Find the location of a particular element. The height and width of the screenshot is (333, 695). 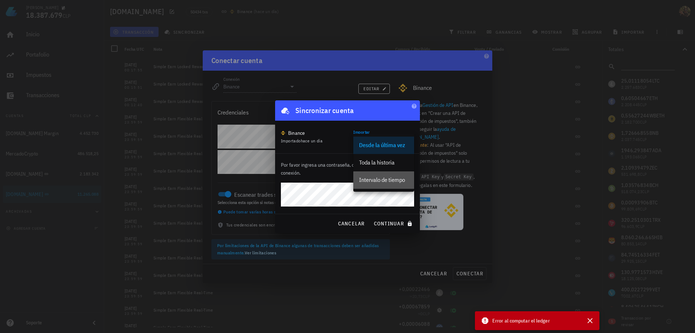

span: hace un día is located at coordinates (312, 140).